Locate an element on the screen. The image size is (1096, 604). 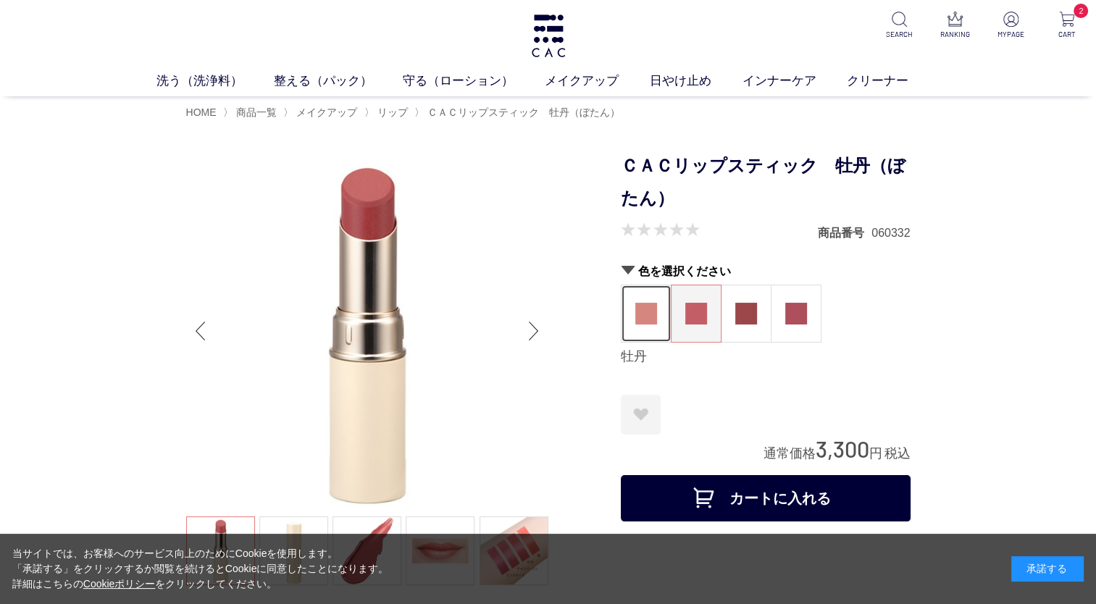
a: Cookieポリシー is located at coordinates (120, 584).